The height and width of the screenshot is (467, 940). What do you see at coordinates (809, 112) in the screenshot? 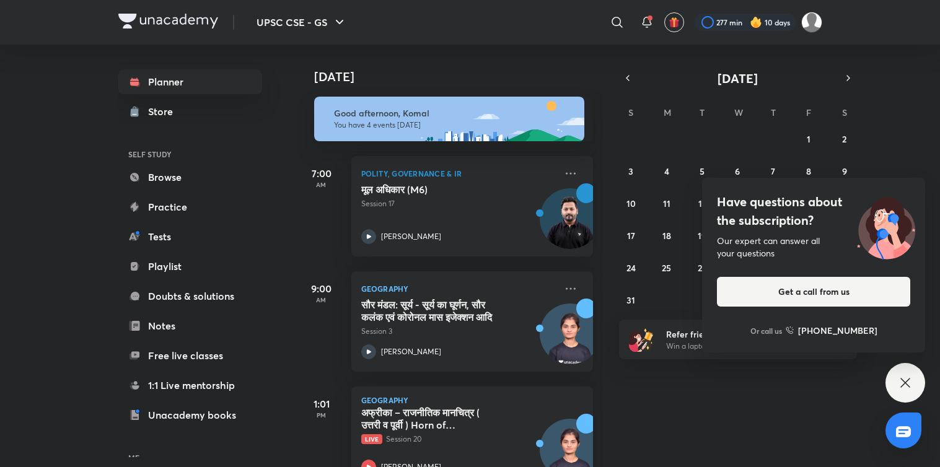
I see `abbr: Friday` at bounding box center [809, 112].